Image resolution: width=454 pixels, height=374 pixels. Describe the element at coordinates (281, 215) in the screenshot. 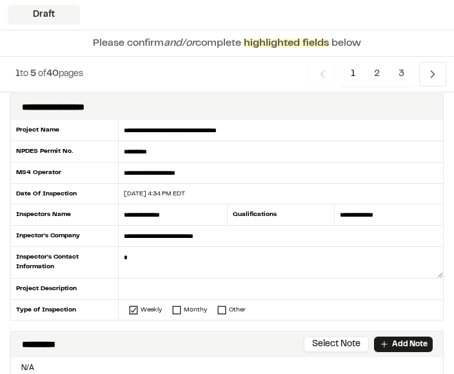

I see `div: Qualifications` at that location.